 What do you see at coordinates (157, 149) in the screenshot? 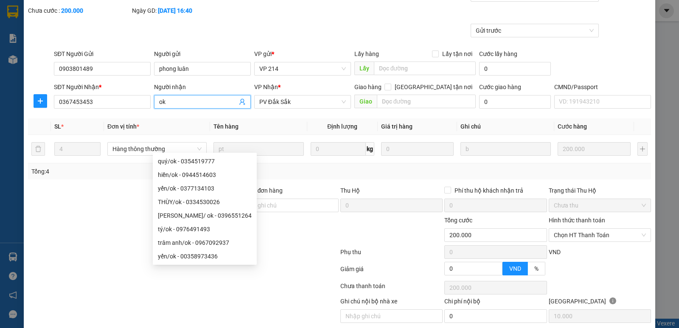
I see `span: Hàng thông thường` at bounding box center [157, 149].